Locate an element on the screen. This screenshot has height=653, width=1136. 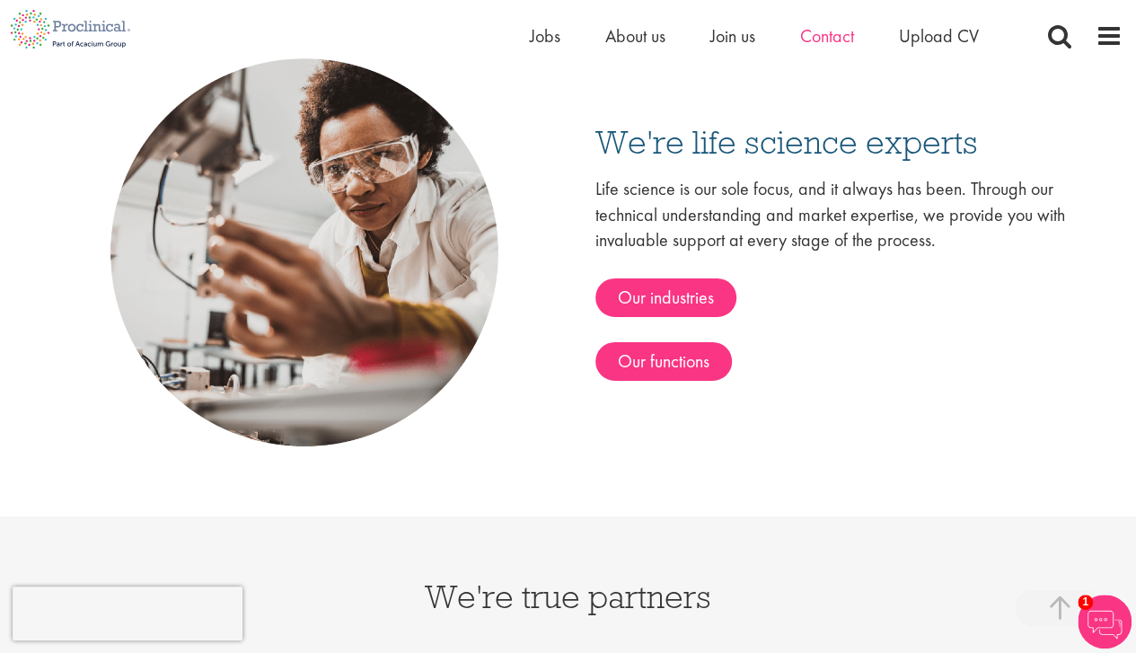
a: About us is located at coordinates (635, 36).